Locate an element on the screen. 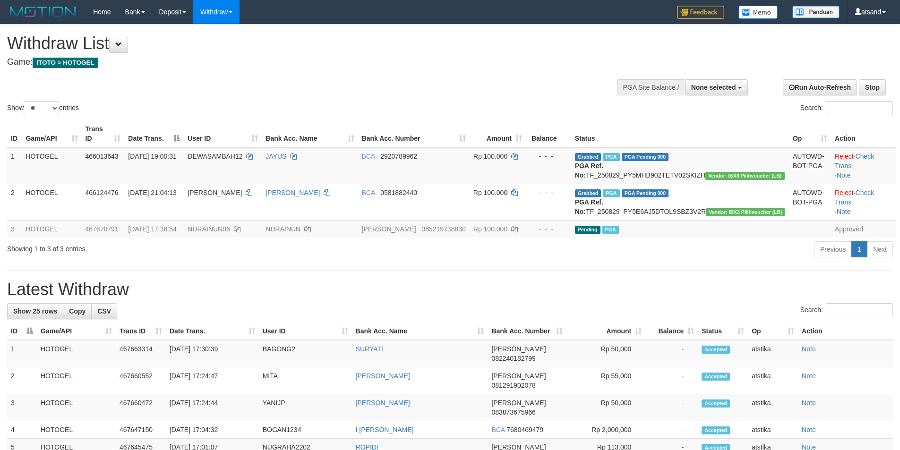 This screenshot has width=900, height=450. span: 467670791 is located at coordinates (102, 229).